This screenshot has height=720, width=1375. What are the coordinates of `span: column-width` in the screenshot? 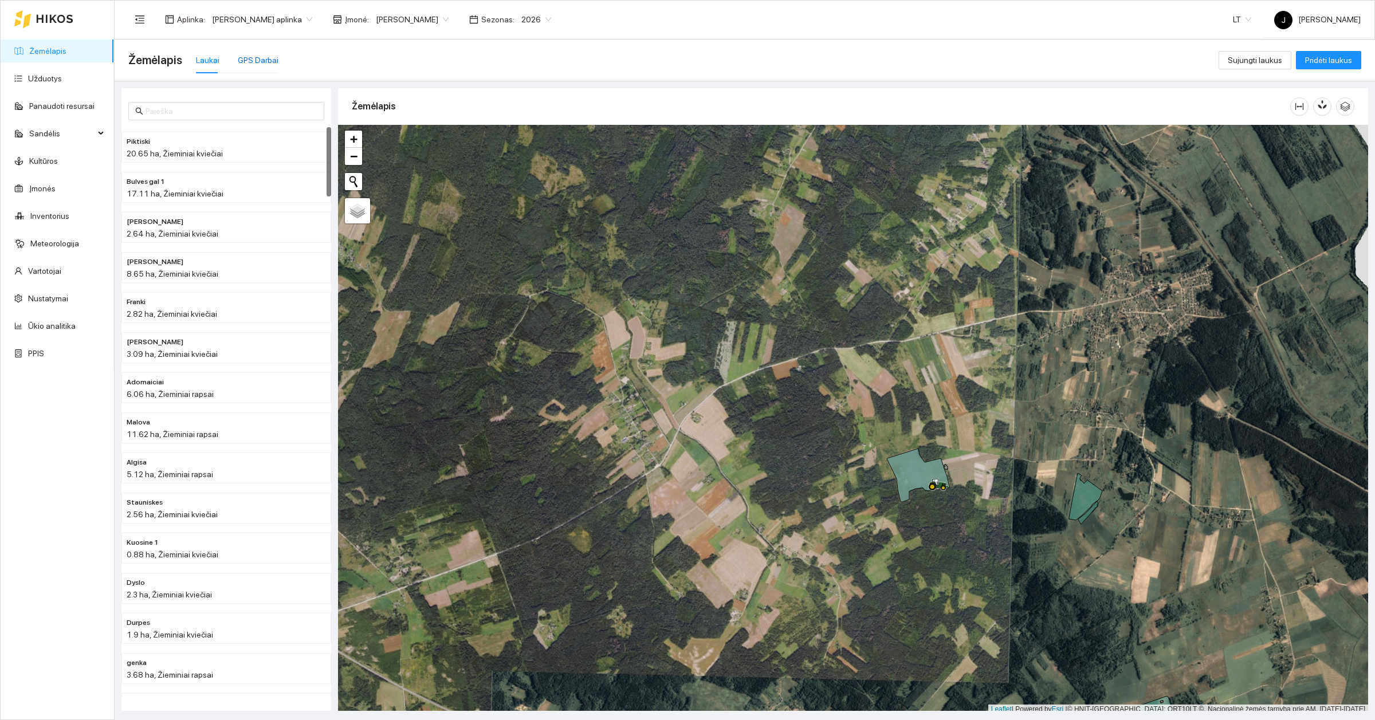 It's located at (1299, 107).